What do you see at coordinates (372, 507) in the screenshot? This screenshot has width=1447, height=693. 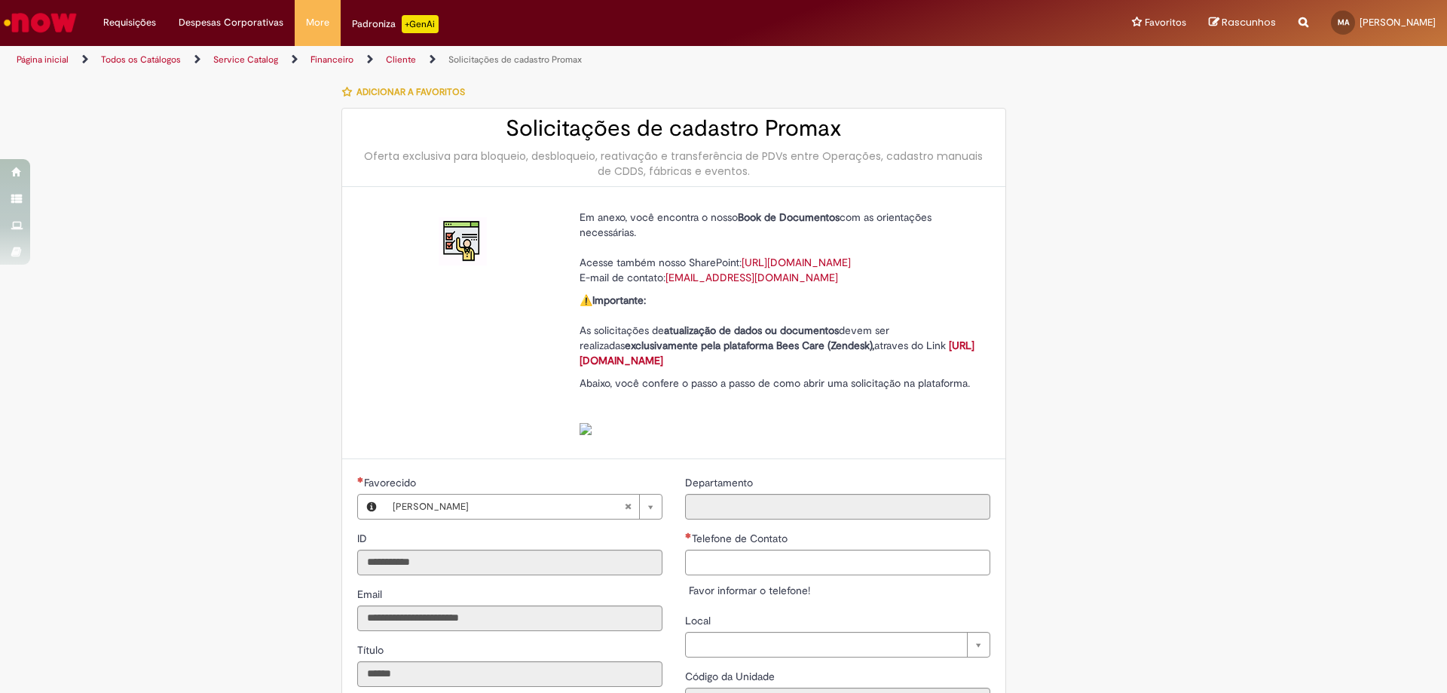 I see `button: Favorecido, Visualizar este registro Marlon de Almeida` at bounding box center [372, 507].